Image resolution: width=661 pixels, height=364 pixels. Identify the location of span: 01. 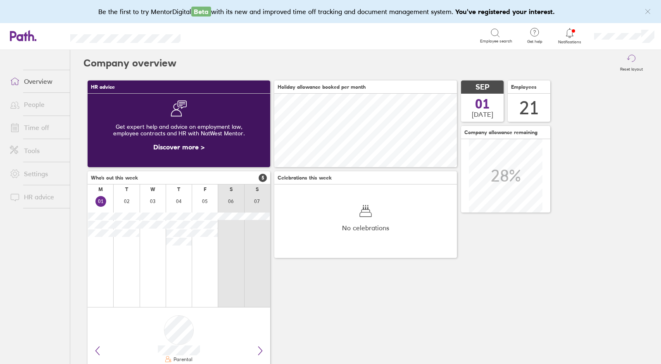
(483, 104).